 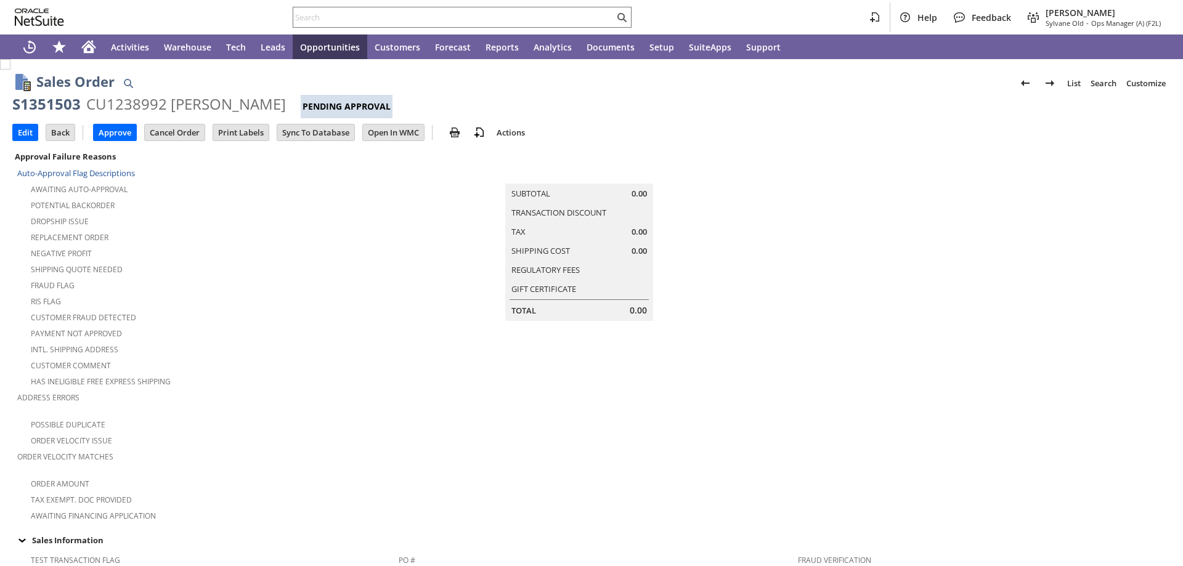 What do you see at coordinates (65, 457) in the screenshot?
I see `a: Order Velocity Matches` at bounding box center [65, 457].